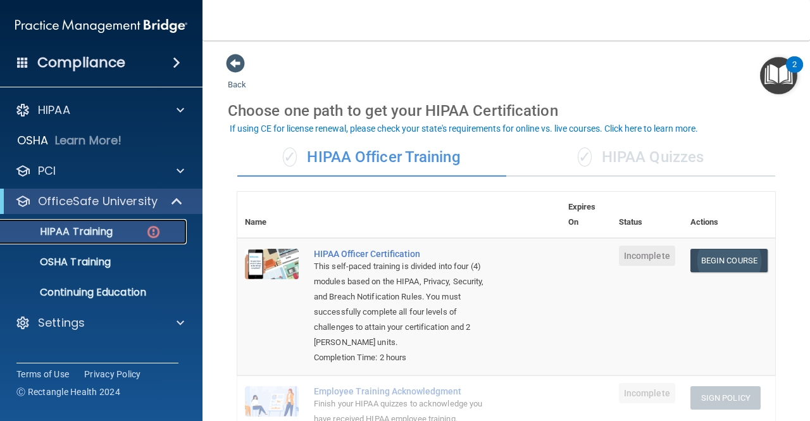 The height and width of the screenshot is (421, 810). Describe the element at coordinates (47, 171) in the screenshot. I see `p: PCI` at that location.